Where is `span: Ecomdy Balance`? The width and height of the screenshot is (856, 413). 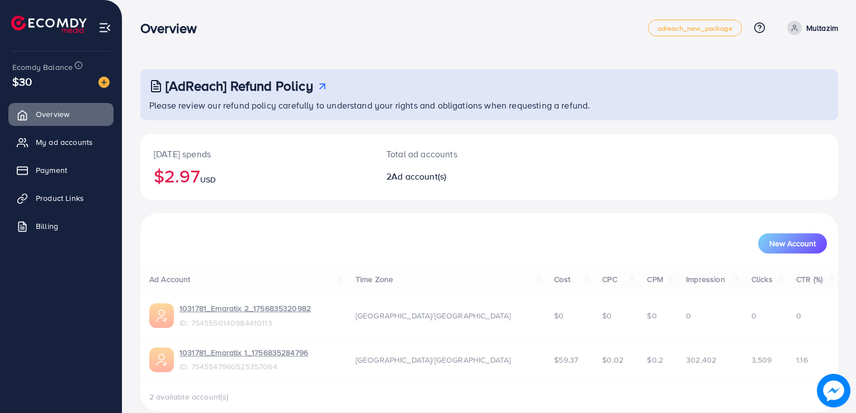 span: Ecomdy Balance is located at coordinates (43, 67).